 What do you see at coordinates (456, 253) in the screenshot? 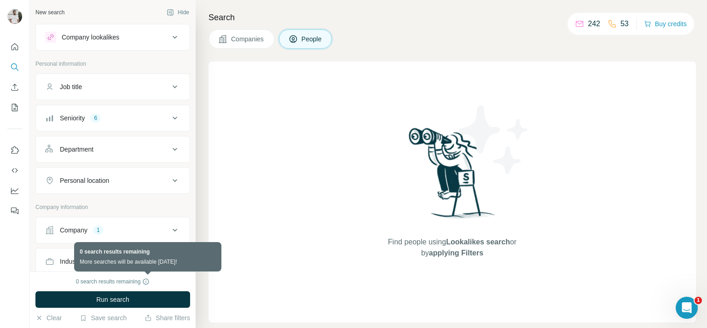
I see `span: applying Filters` at bounding box center [456, 253].